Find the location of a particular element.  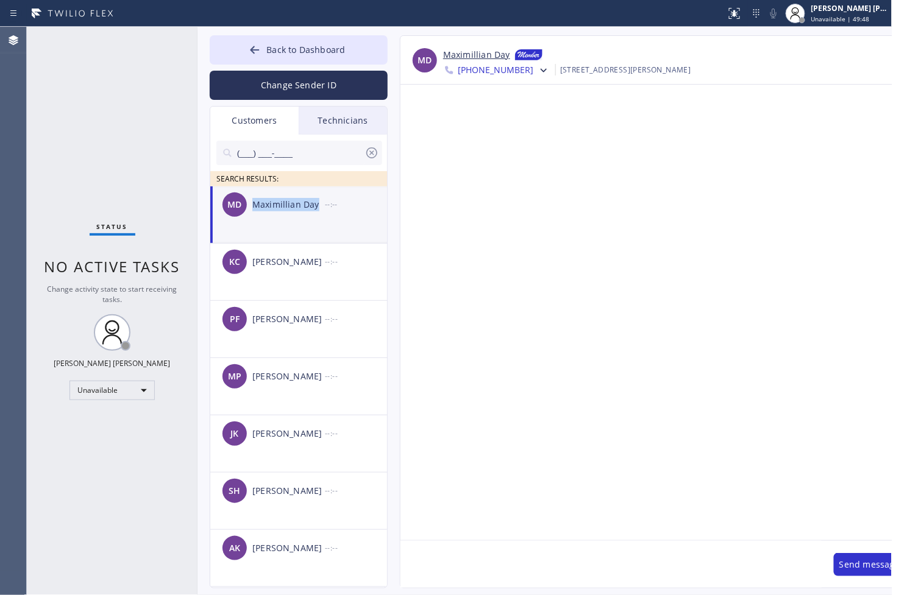

span: Change activity state to start receiving tasks. is located at coordinates (112, 294).